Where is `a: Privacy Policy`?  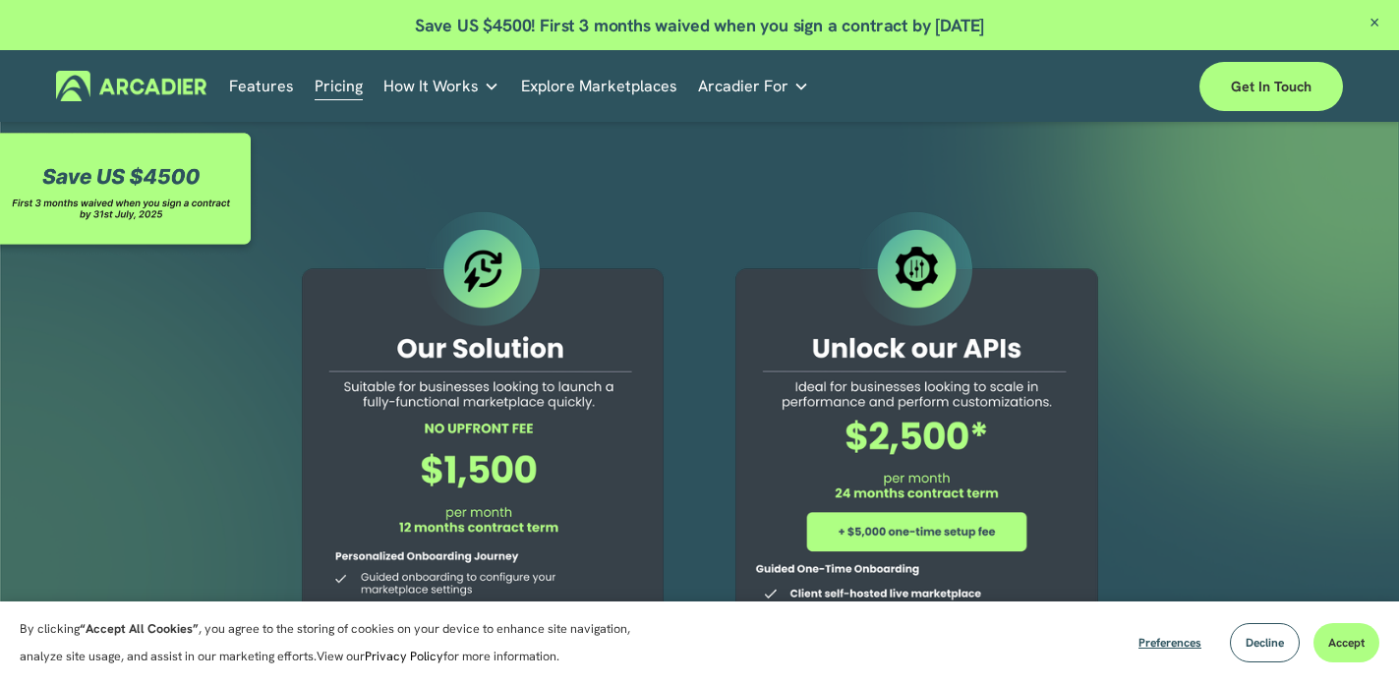
a: Privacy Policy is located at coordinates (404, 656).